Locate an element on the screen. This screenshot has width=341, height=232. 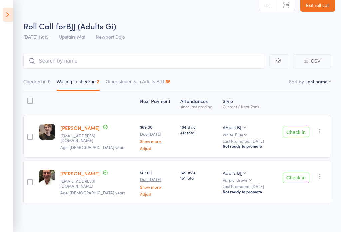
span: Upstairs Mat is located at coordinates (72, 37).